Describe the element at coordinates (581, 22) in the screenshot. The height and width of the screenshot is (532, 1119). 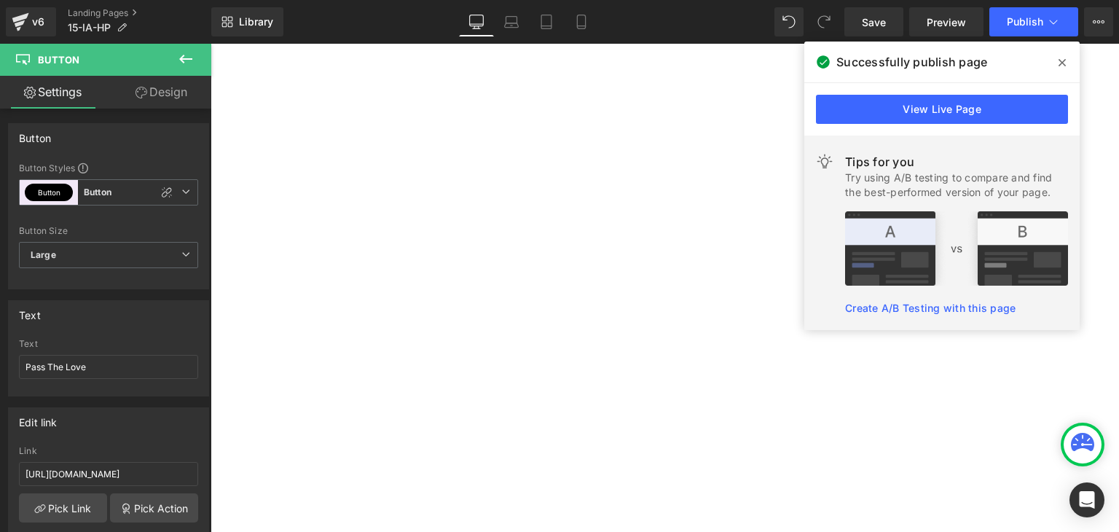
I see `a: Mobile` at that location.